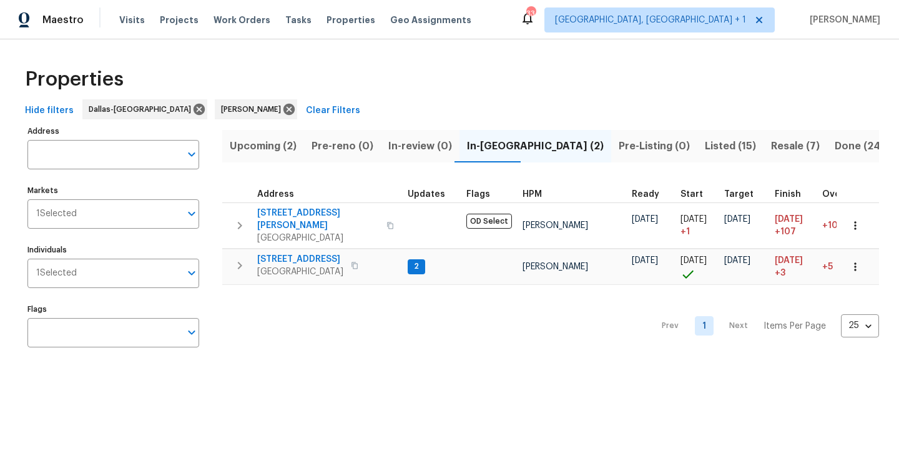 This screenshot has height=453, width=899. What do you see at coordinates (299, 20) in the screenshot?
I see `span: Tasks` at bounding box center [299, 20].